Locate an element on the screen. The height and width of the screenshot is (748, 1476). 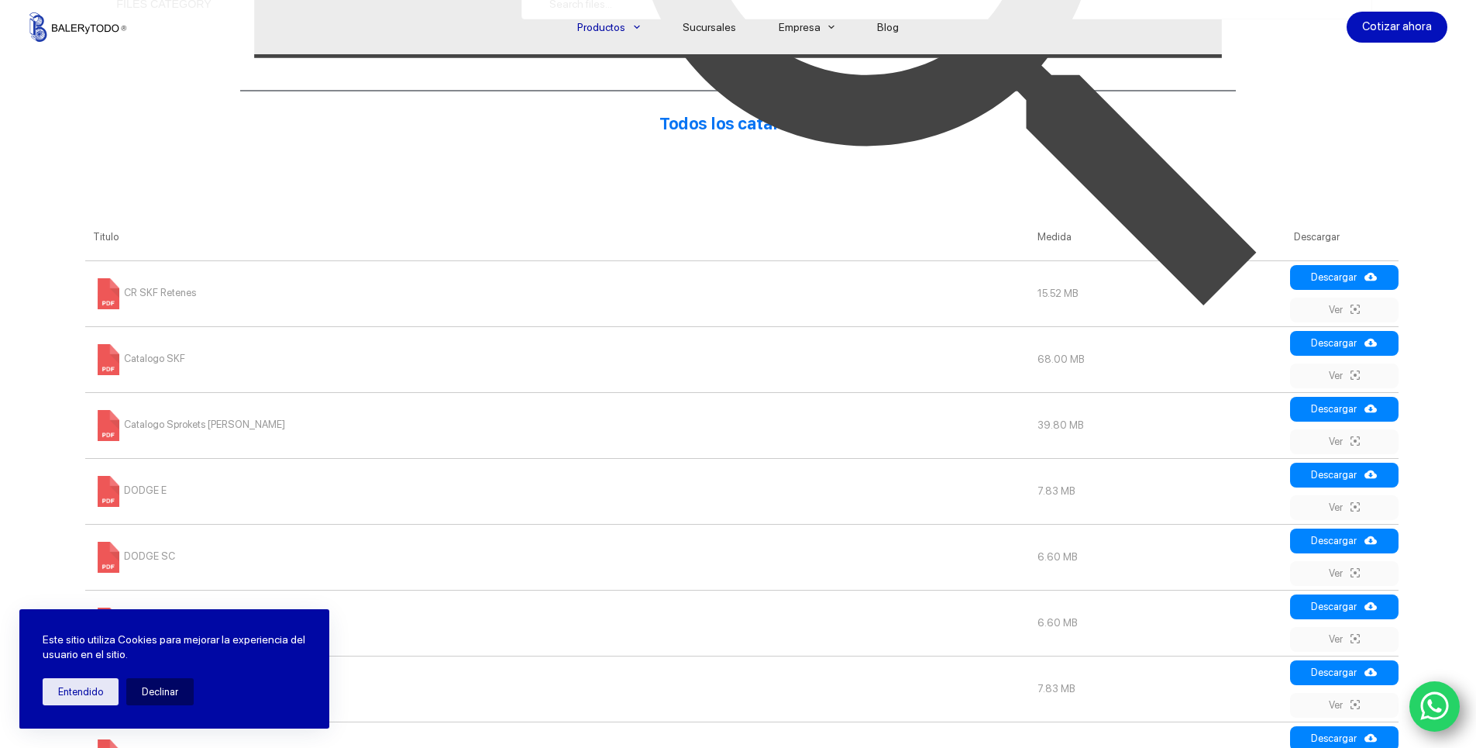
a: DODGE SC is located at coordinates (134, 556).